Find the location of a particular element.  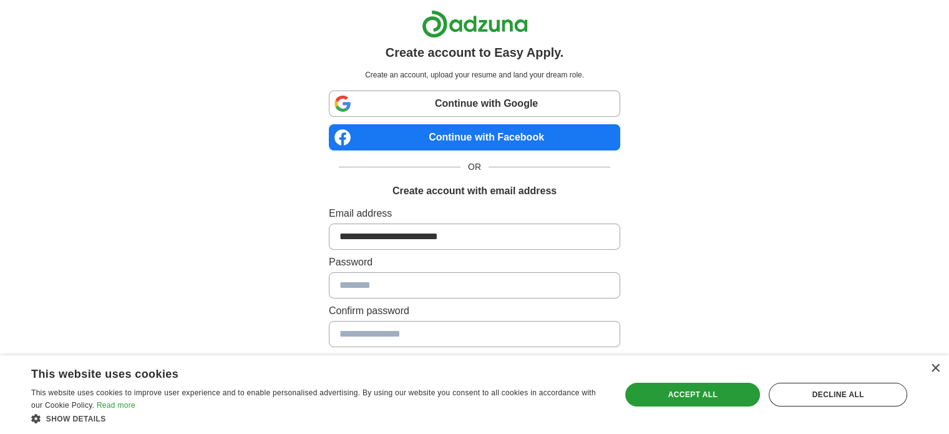

div: Close is located at coordinates (934, 368).